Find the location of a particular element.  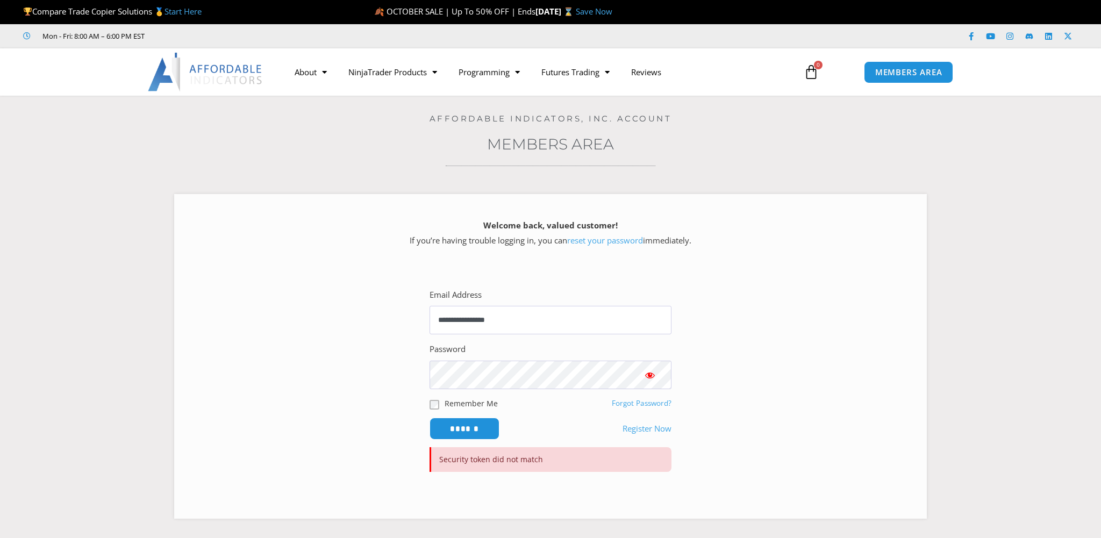

a: Members Area is located at coordinates (551, 144).